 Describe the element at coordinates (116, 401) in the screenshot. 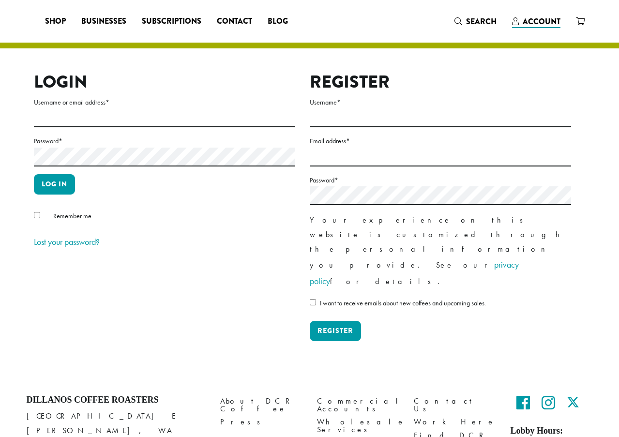

I see `h4: Dillanos Coffee Roasters` at that location.